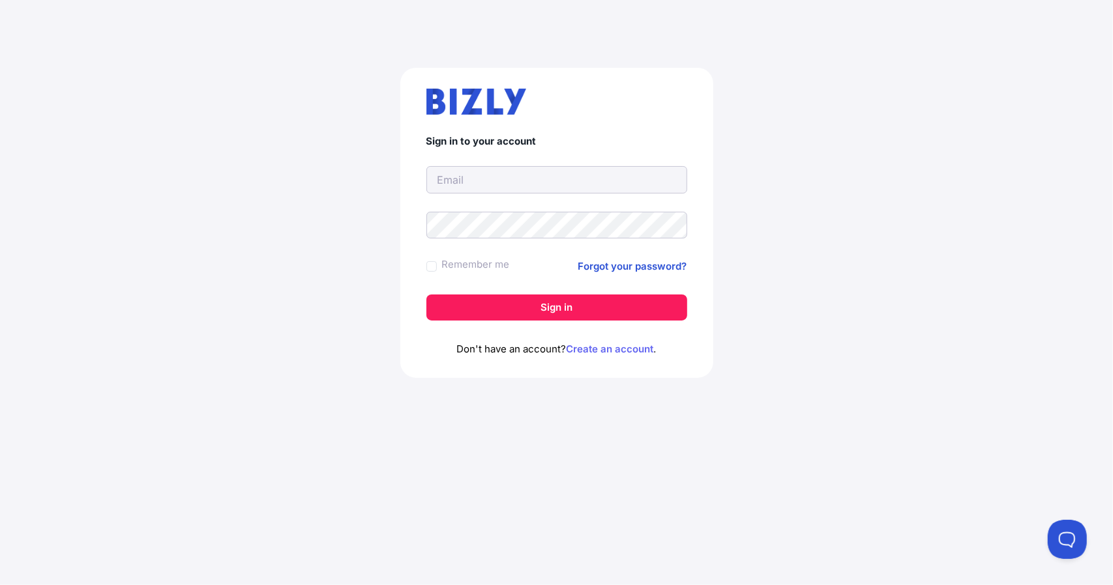 This screenshot has height=585, width=1113. I want to click on p: Don't have an account? ., so click(557, 349).